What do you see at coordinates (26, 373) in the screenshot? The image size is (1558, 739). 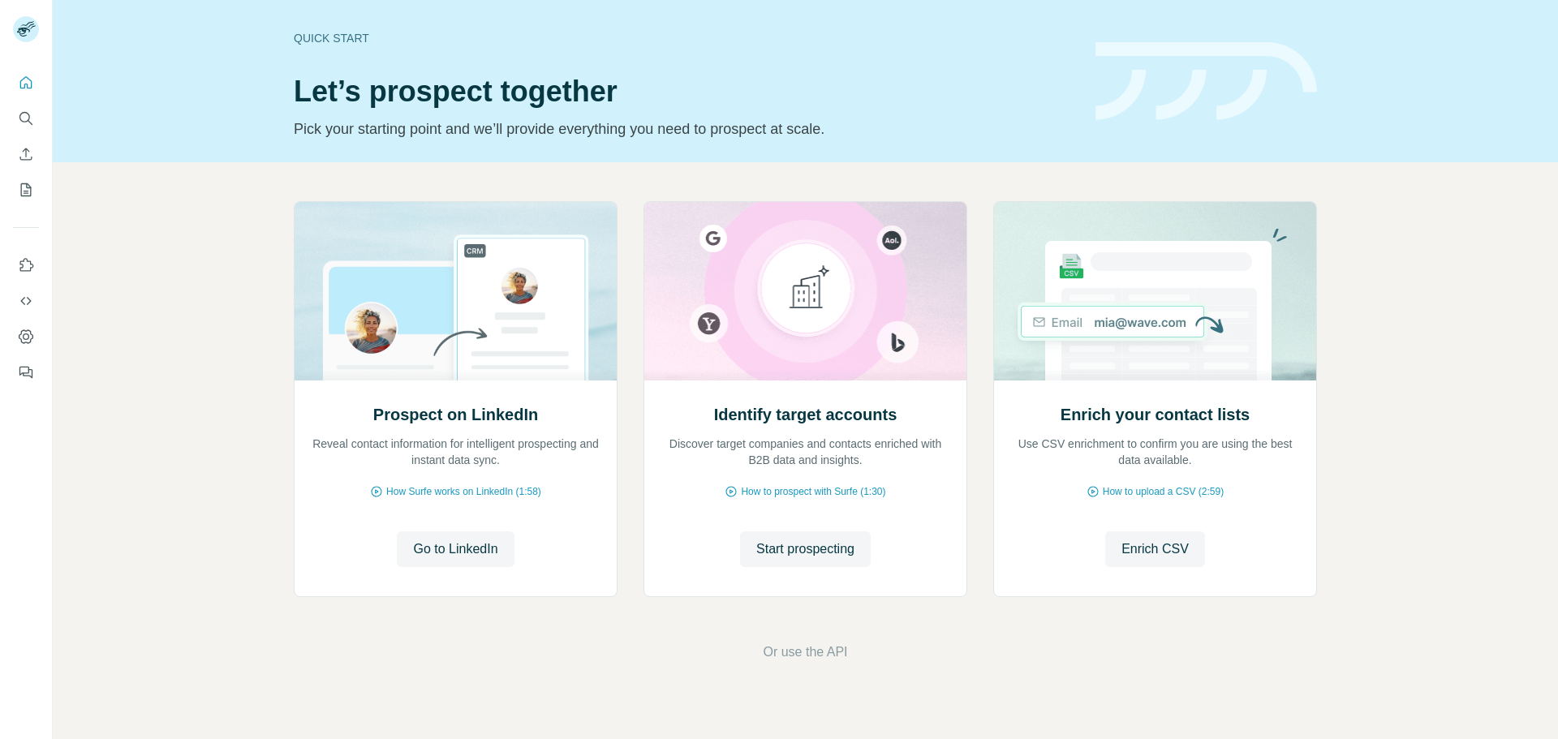 I see `button: Feedback` at bounding box center [26, 373].